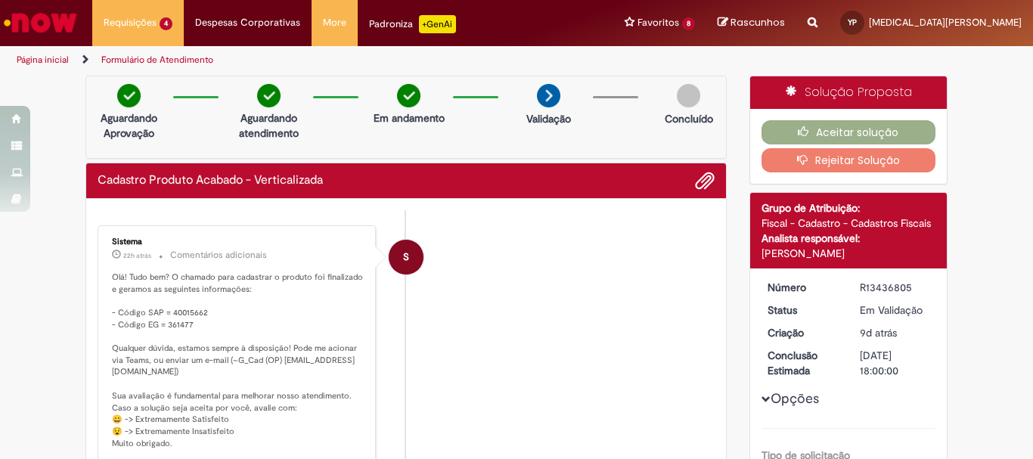  What do you see at coordinates (848, 92) in the screenshot?
I see `div: Solução Proposta` at bounding box center [848, 92].